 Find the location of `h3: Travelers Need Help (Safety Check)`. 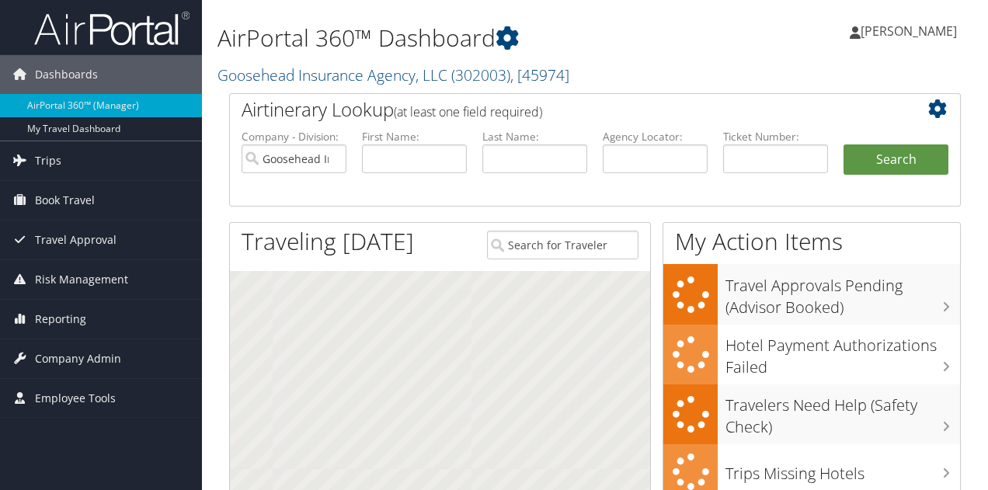

h3: Travelers Need Help (Safety Check) is located at coordinates (843, 413).